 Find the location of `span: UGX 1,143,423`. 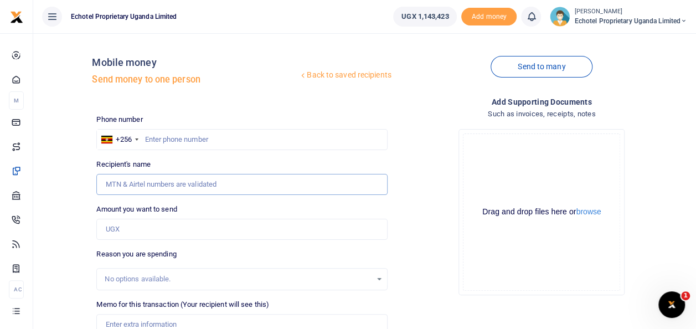

span: UGX 1,143,423 is located at coordinates (425, 17).